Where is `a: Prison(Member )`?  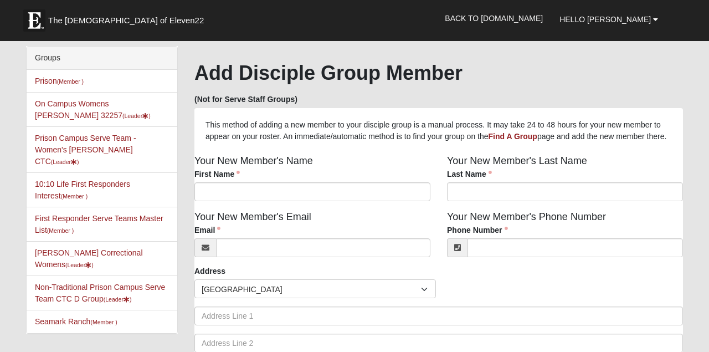 a: Prison(Member ) is located at coordinates (59, 81).